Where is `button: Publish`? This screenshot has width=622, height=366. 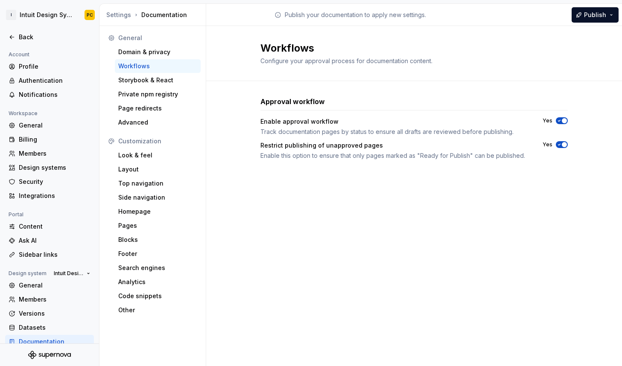 button: Publish is located at coordinates (595, 15).